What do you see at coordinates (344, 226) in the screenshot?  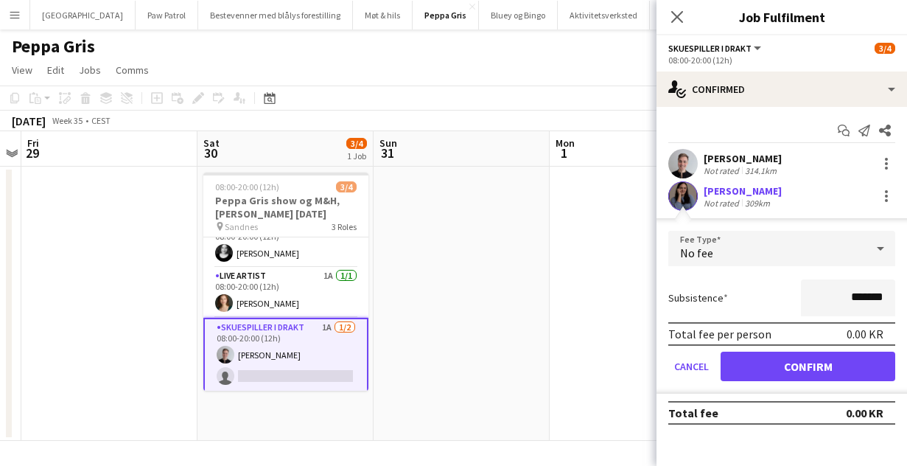 I see `span: 3 Roles` at bounding box center [344, 226].